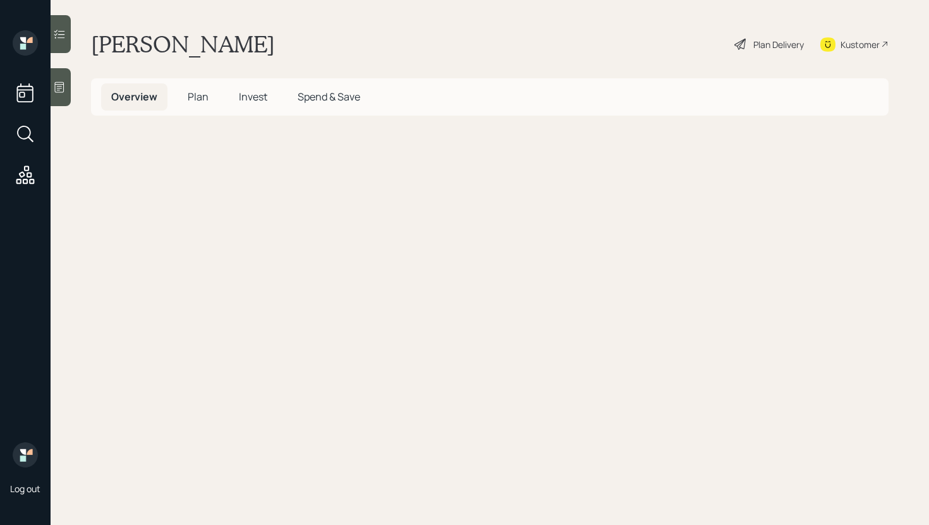  What do you see at coordinates (860, 44) in the screenshot?
I see `div: Kustomer` at bounding box center [860, 44].